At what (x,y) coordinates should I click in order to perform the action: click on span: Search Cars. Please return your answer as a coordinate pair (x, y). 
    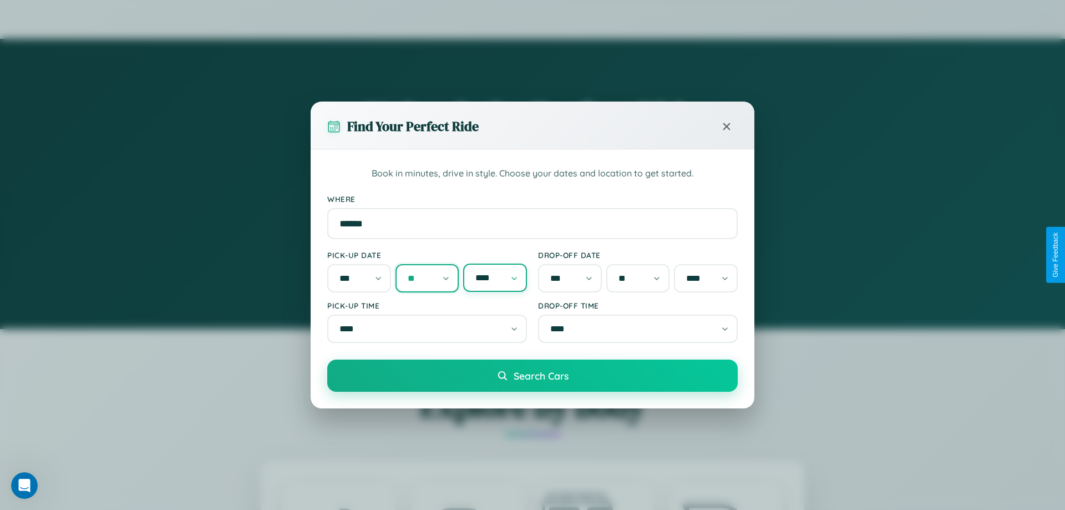
    Looking at the image, I should click on (541, 376).